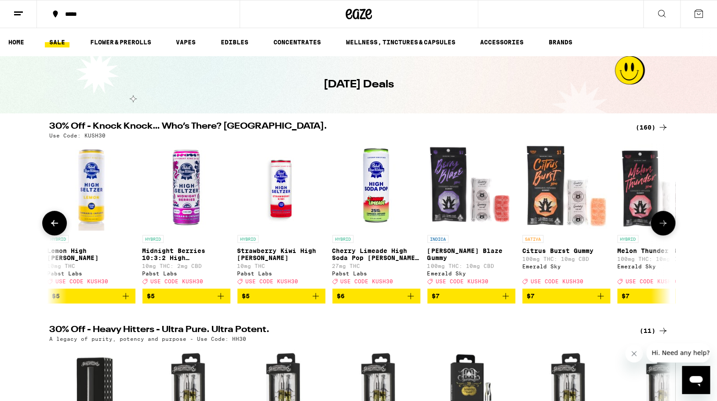  I want to click on a: Open page for Strawberry Kiwi High Seltzer from Pabst Labs, so click(281, 216).